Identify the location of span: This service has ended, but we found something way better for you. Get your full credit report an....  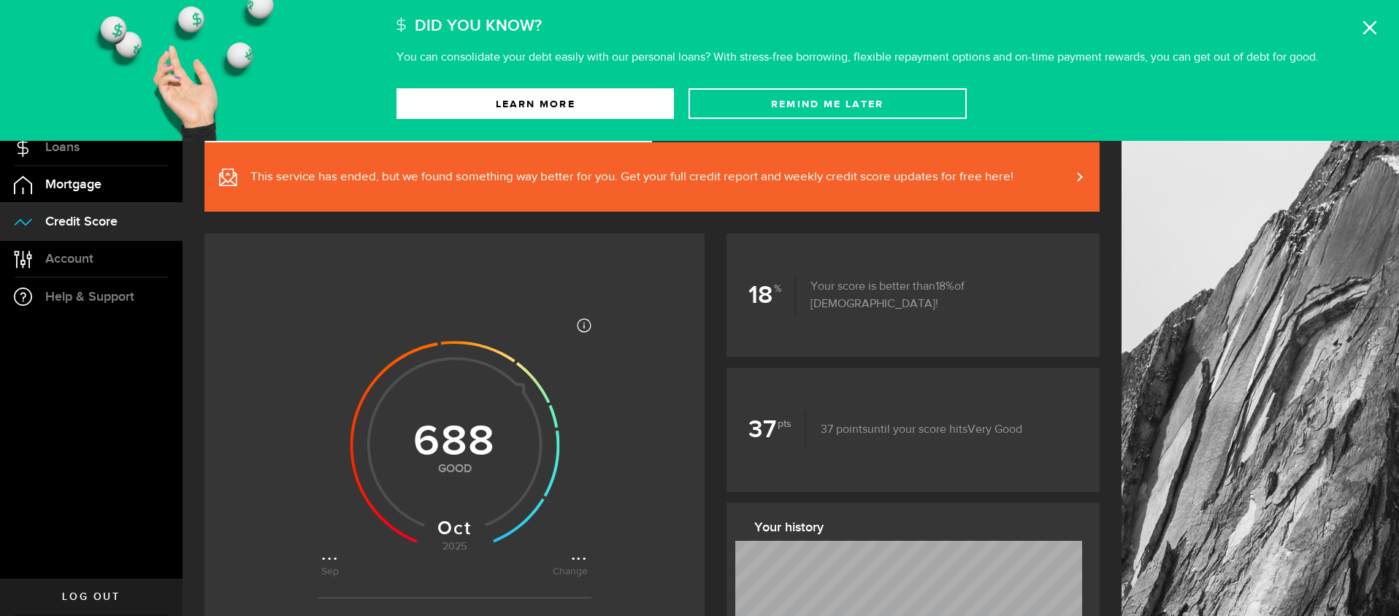
(632, 177).